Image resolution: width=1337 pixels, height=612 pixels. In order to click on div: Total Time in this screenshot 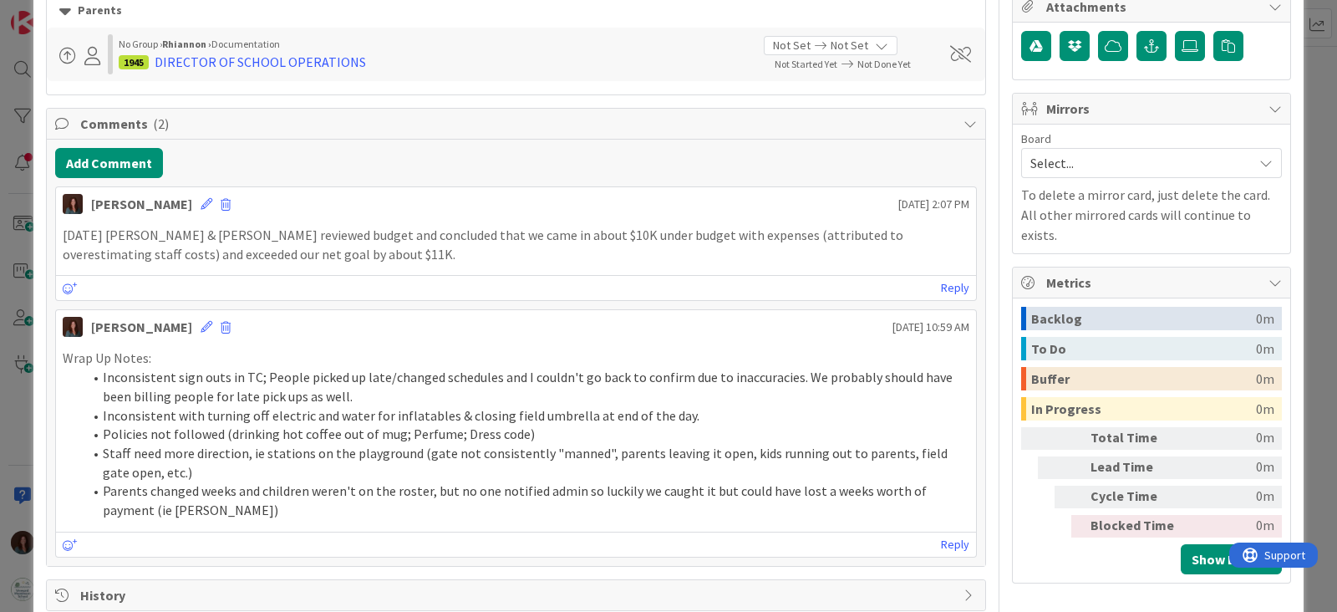, I will do `click(1136, 438)`.